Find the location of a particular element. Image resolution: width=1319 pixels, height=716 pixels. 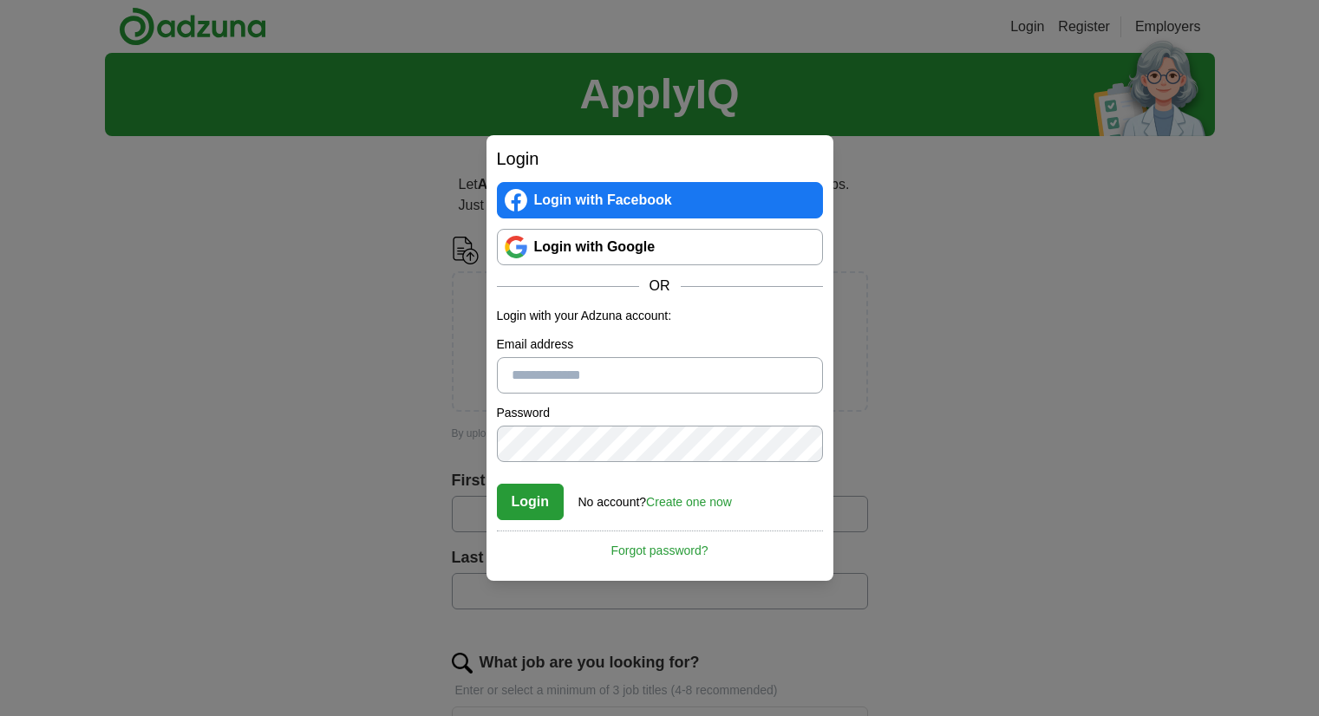

a: Create one now is located at coordinates (689, 502).